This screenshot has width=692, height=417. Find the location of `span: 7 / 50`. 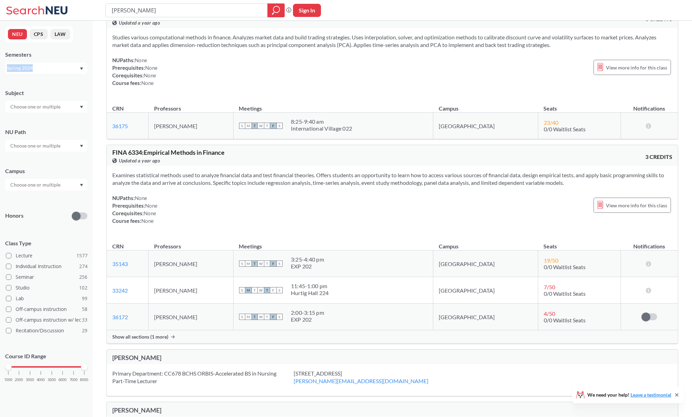

span: 7 / 50 is located at coordinates (550, 287).